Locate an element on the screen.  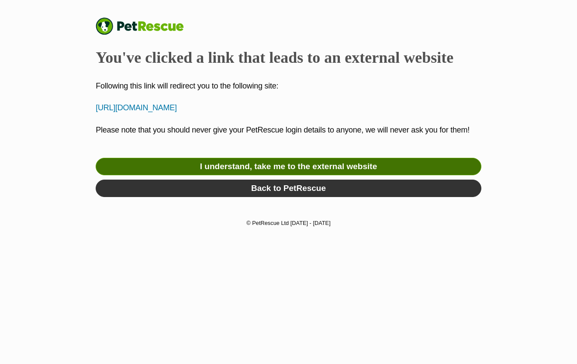
p: Following this link will redirect you to the following site: is located at coordinates (288, 86).